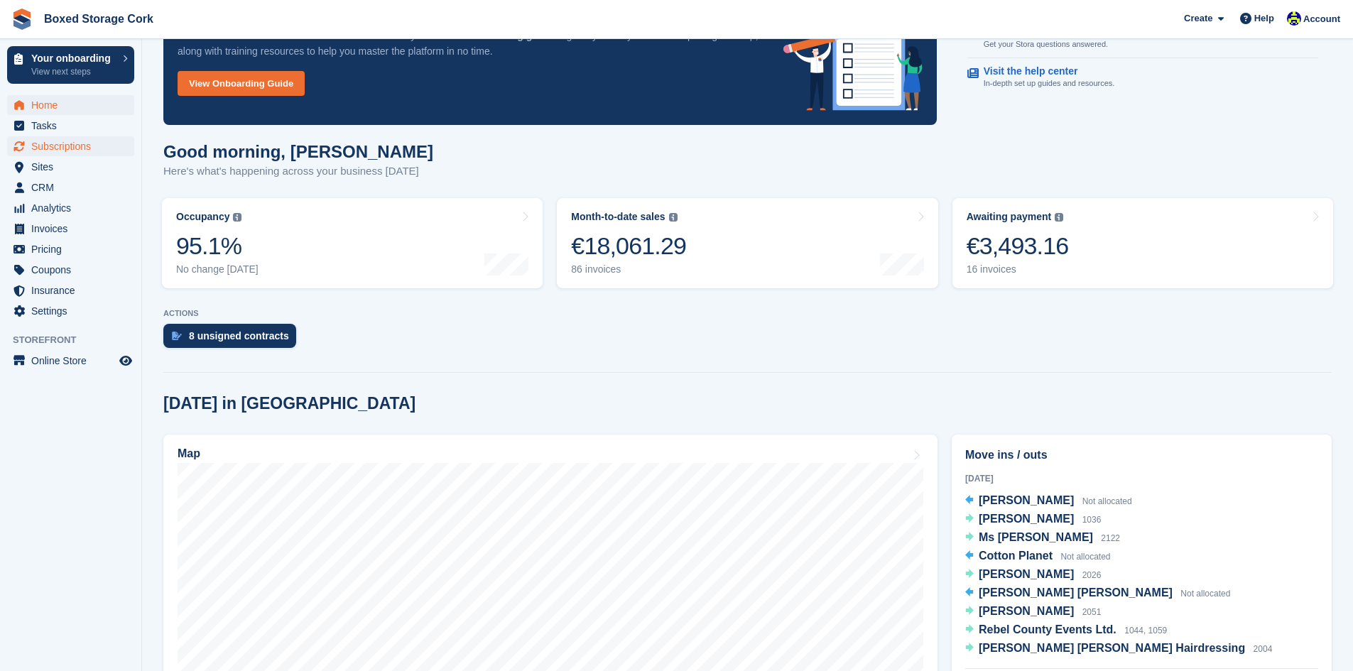 The width and height of the screenshot is (1353, 671). Describe the element at coordinates (1141, 455) in the screenshot. I see `h2: Move ins / outs` at that location.